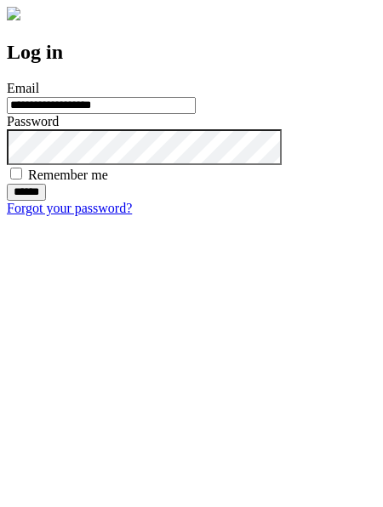 The height and width of the screenshot is (507, 383). What do you see at coordinates (23, 88) in the screenshot?
I see `label: Email` at bounding box center [23, 88].